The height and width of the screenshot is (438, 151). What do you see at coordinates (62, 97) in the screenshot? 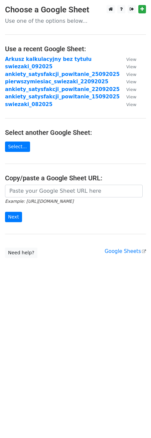
I see `a: ankiety_satysfakcji_powitanie_15092025` at bounding box center [62, 97].